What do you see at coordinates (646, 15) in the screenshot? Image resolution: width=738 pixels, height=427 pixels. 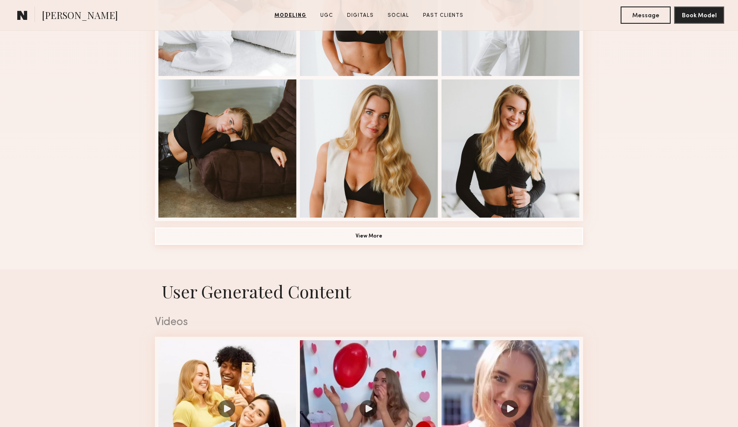 I see `button: Message` at bounding box center [646, 15].